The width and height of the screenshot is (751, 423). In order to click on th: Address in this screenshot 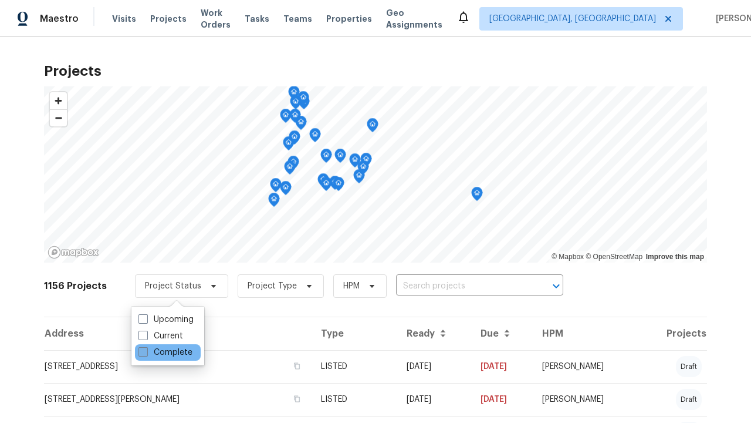, I will do `click(178, 333)`.